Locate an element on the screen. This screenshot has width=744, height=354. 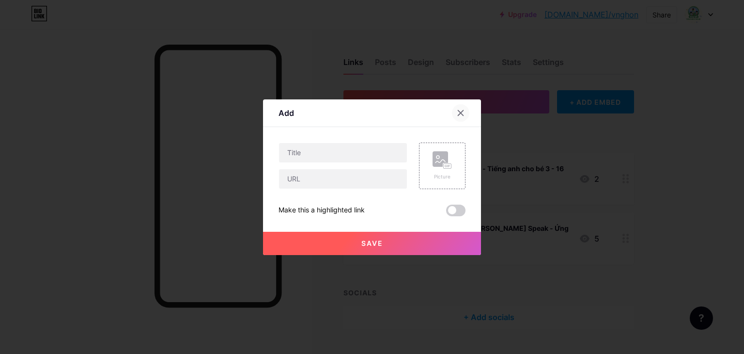
button: Save is located at coordinates (372, 243).